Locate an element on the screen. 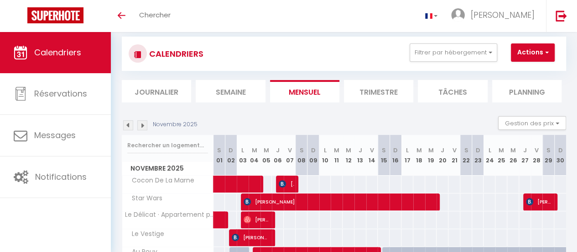 Image resolution: width=577 pixels, height=252 pixels. th: 21 is located at coordinates (455, 155).